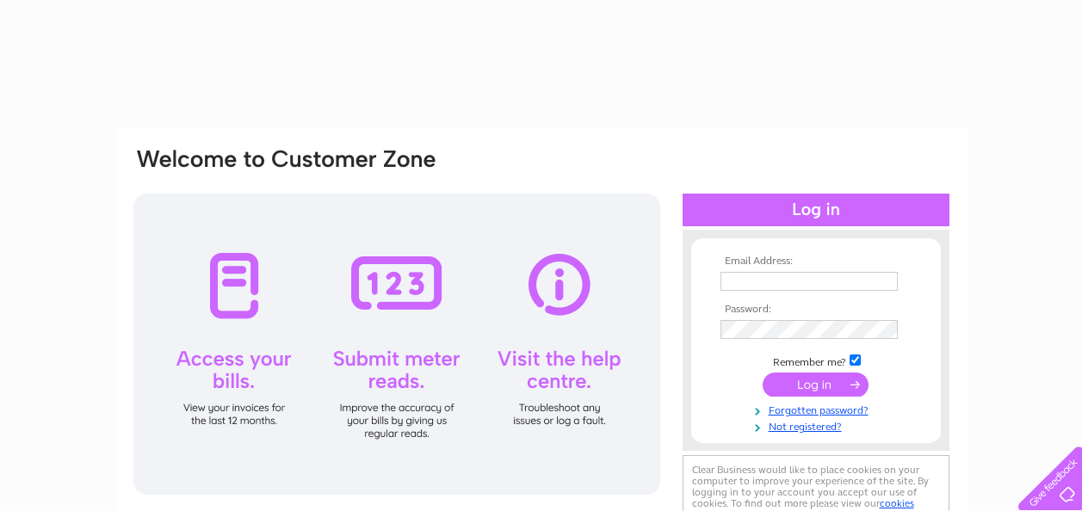  Describe the element at coordinates (818, 425) in the screenshot. I see `a: Not registered?` at that location.